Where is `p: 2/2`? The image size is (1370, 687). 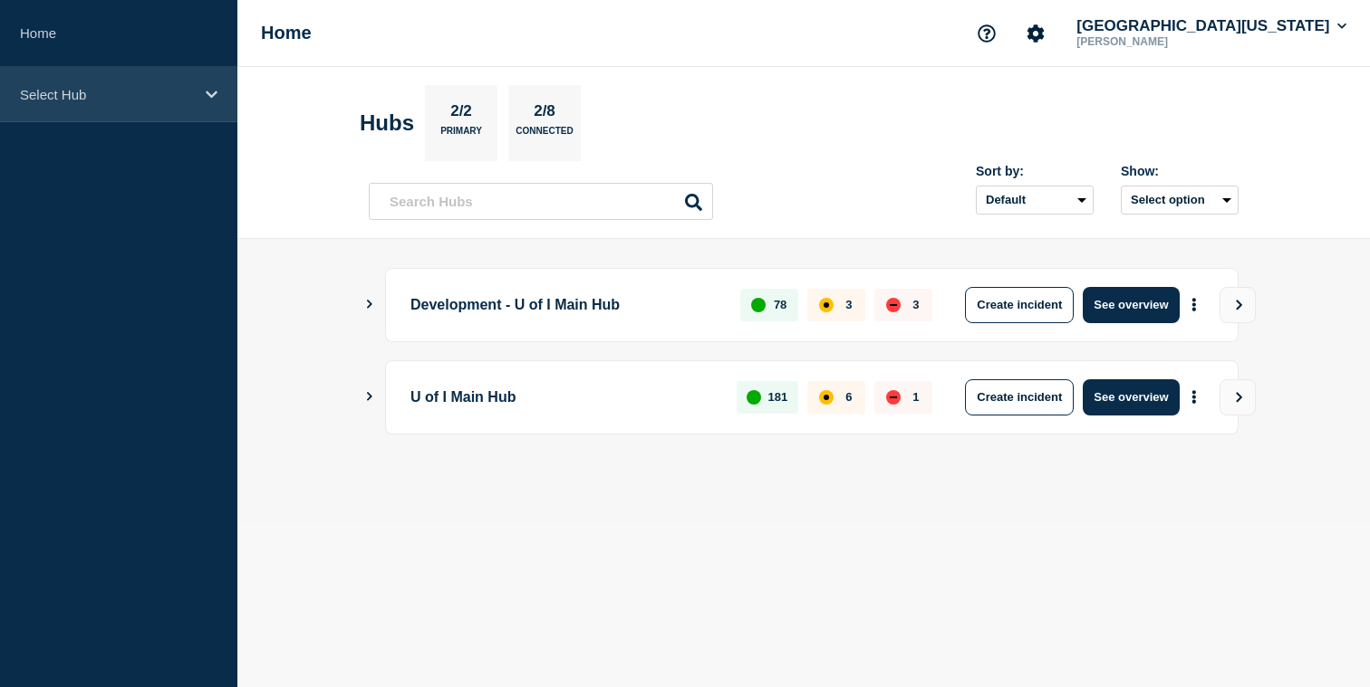
p: 2/2 is located at coordinates (461, 114).